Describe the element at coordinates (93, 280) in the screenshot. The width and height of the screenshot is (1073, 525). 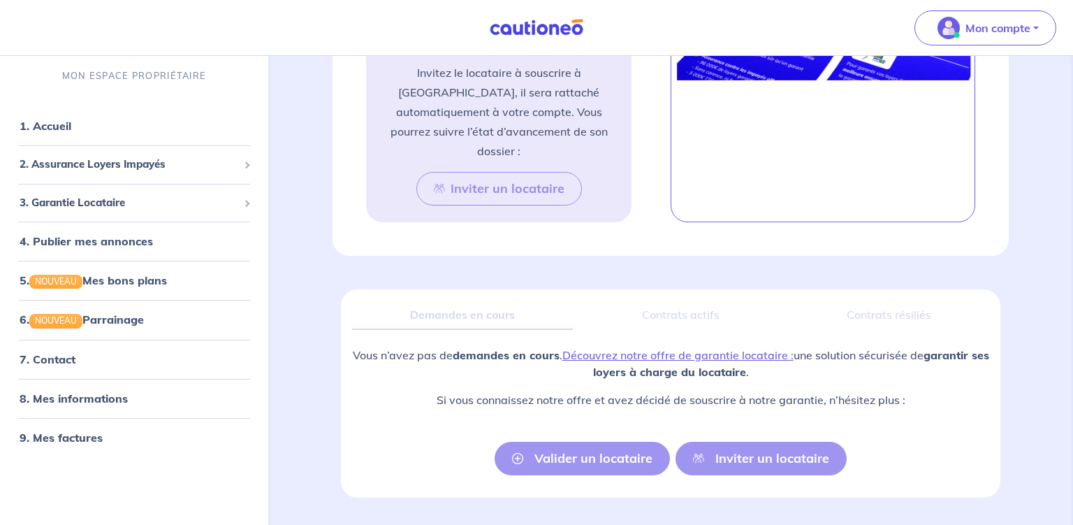
I see `a: 5.NOUVEAUMes bons plans` at that location.